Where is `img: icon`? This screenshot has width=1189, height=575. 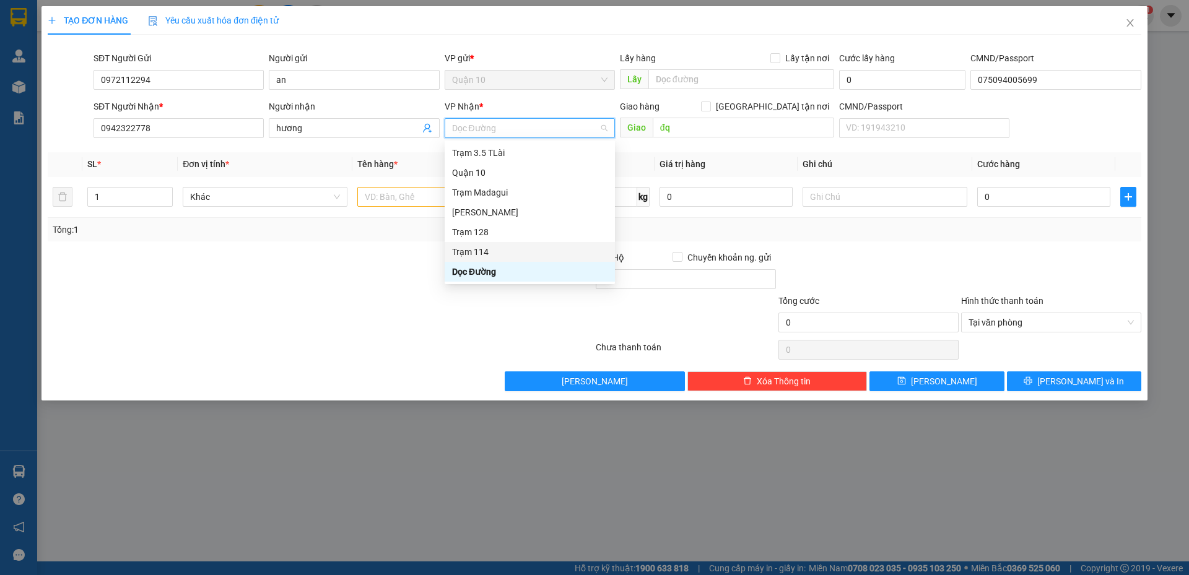 img: icon is located at coordinates (153, 21).